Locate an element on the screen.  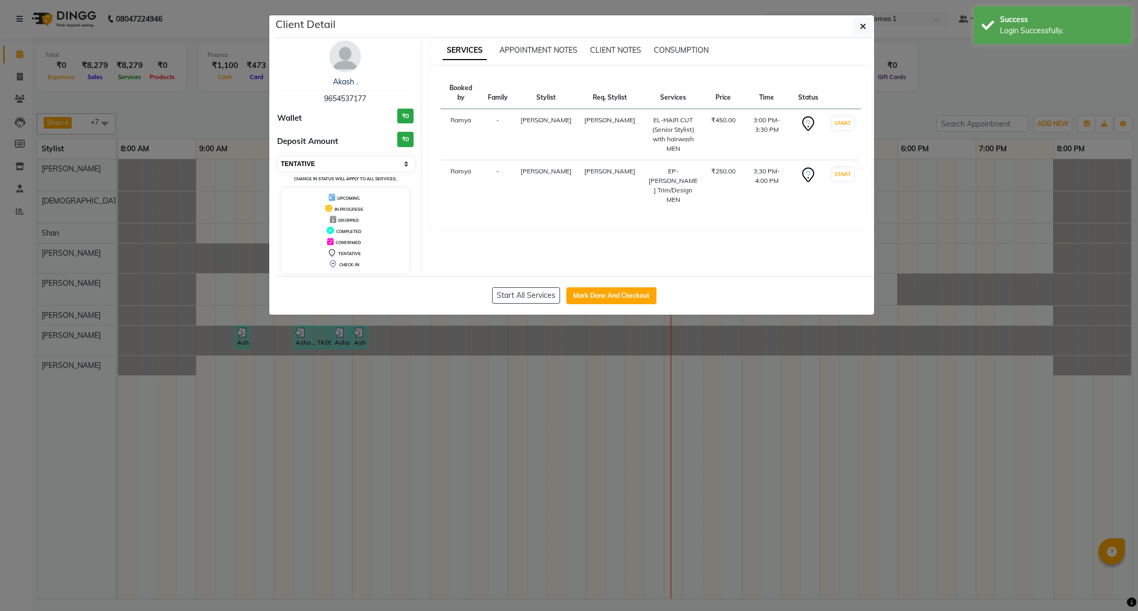
th: Stylist is located at coordinates (546, 93).